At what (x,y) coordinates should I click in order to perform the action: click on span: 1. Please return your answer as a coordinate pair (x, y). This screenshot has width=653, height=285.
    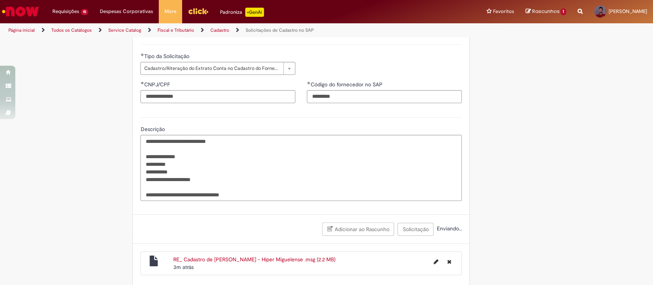
    Looking at the image, I should click on (563, 12).